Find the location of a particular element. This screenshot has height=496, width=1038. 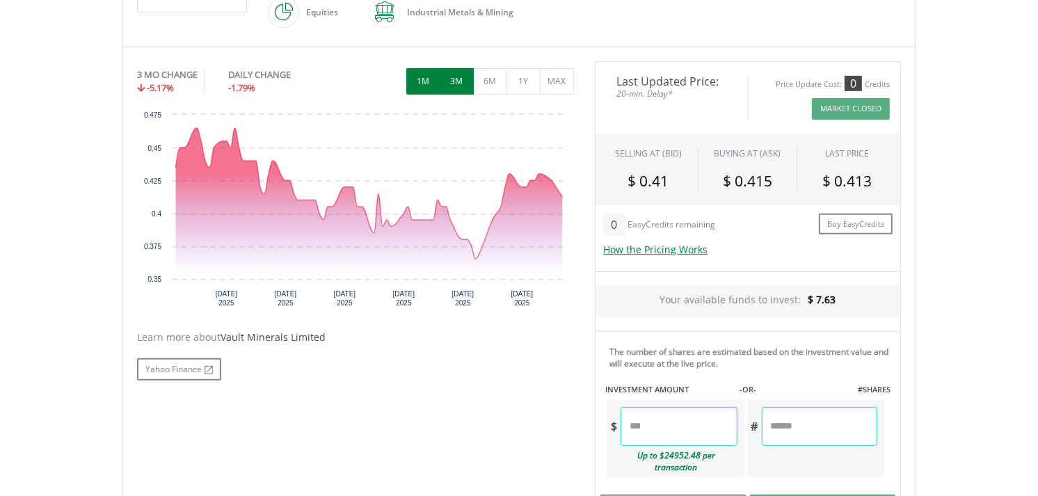

text: 0.45 is located at coordinates (155, 148).